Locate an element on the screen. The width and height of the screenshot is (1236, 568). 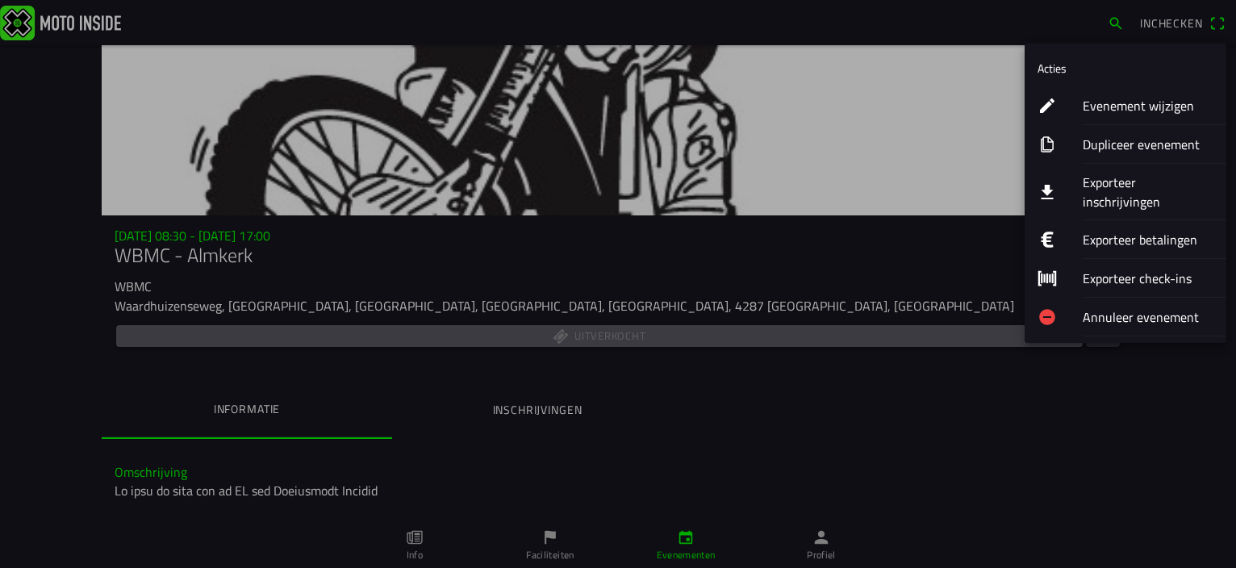
ion-icon: copy is located at coordinates (1047, 144).